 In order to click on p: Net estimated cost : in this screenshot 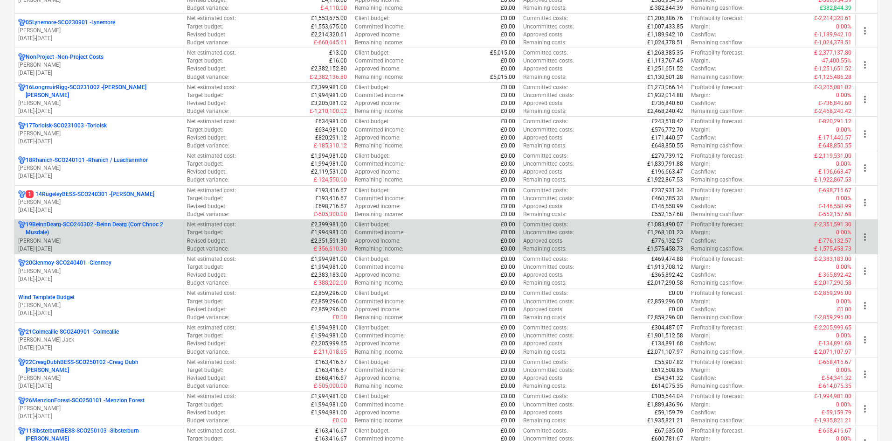, I will do `click(211, 53)`.